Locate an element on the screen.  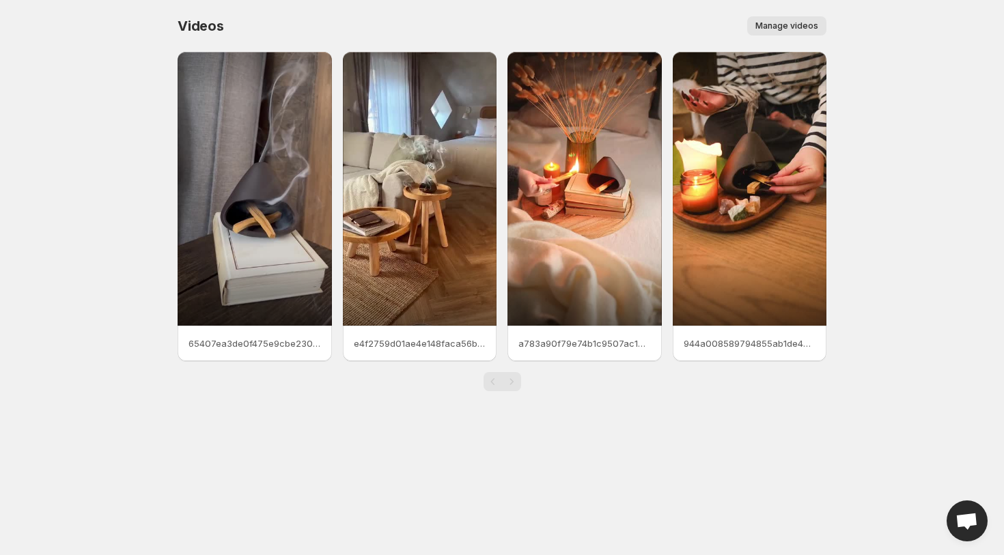
a: Open chat is located at coordinates (967, 521).